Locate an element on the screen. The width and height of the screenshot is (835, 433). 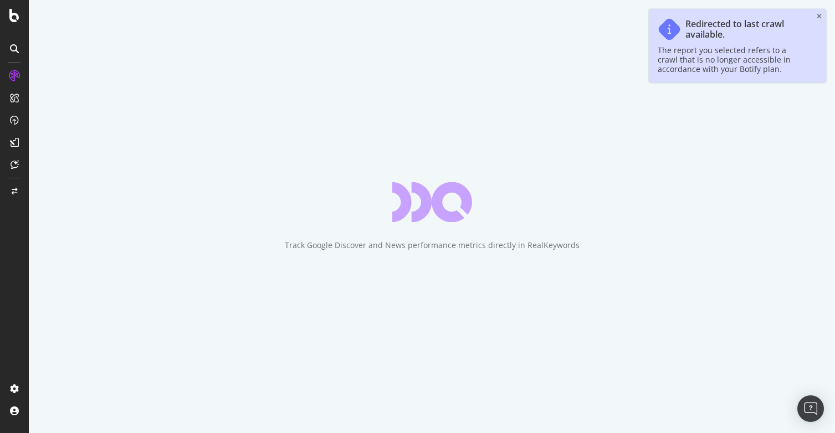
div: close toast is located at coordinates (819, 17).